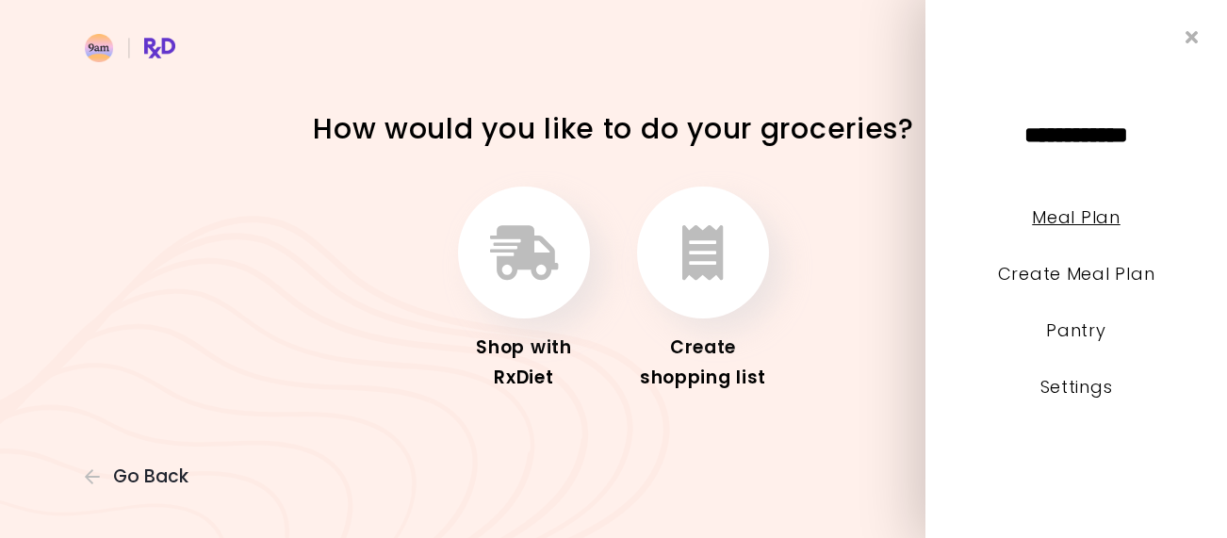  What do you see at coordinates (1075, 217) in the screenshot?
I see `a: Meal Plan` at bounding box center [1075, 217].